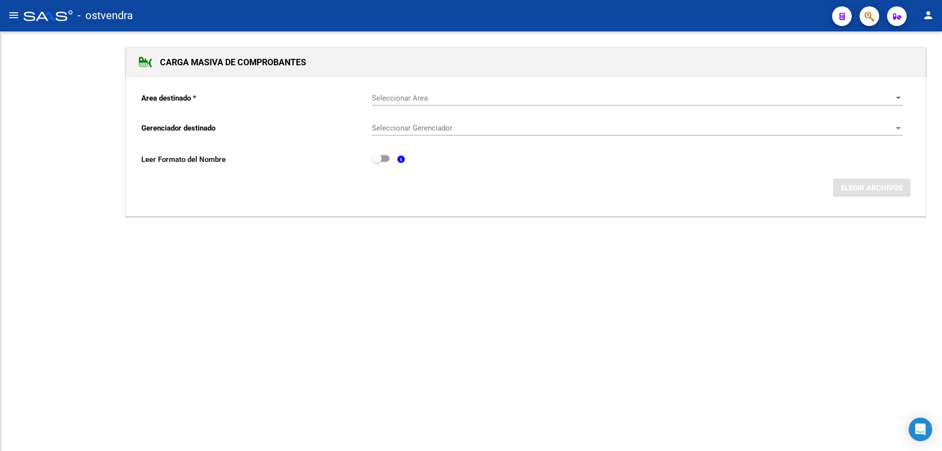 This screenshot has height=451, width=942. I want to click on span: - ostvendra, so click(105, 16).